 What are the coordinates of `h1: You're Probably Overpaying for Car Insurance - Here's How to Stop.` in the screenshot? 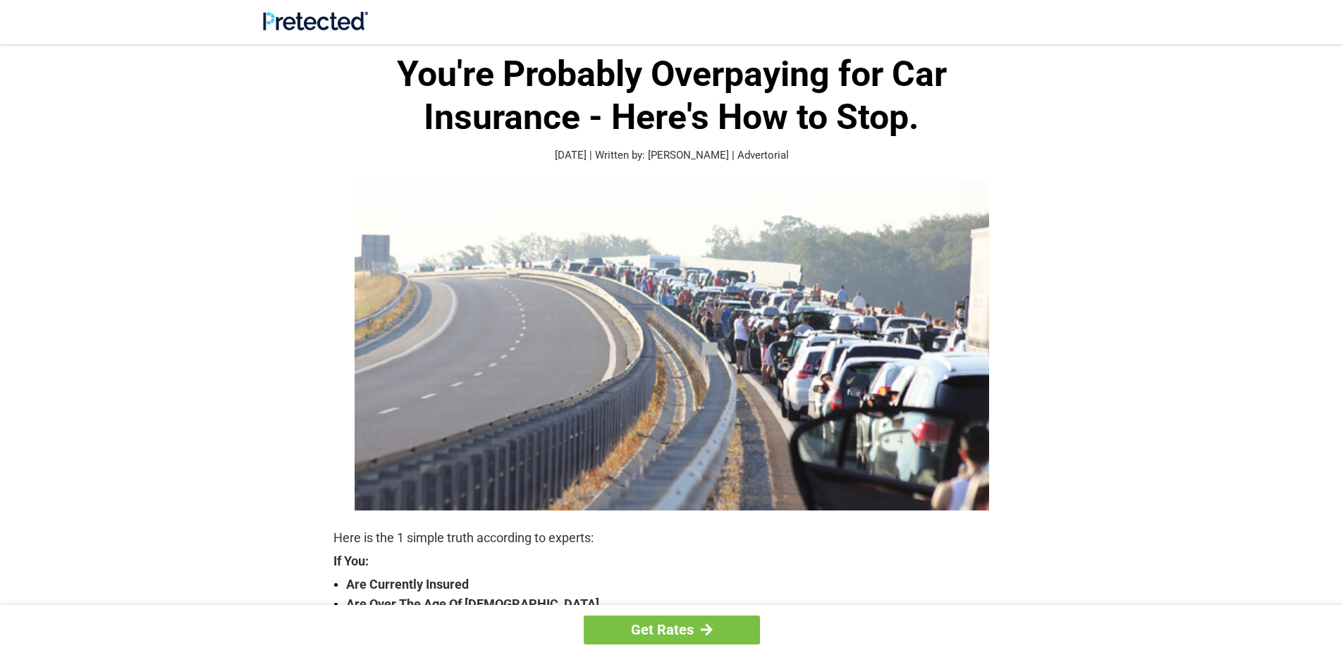 It's located at (672, 96).